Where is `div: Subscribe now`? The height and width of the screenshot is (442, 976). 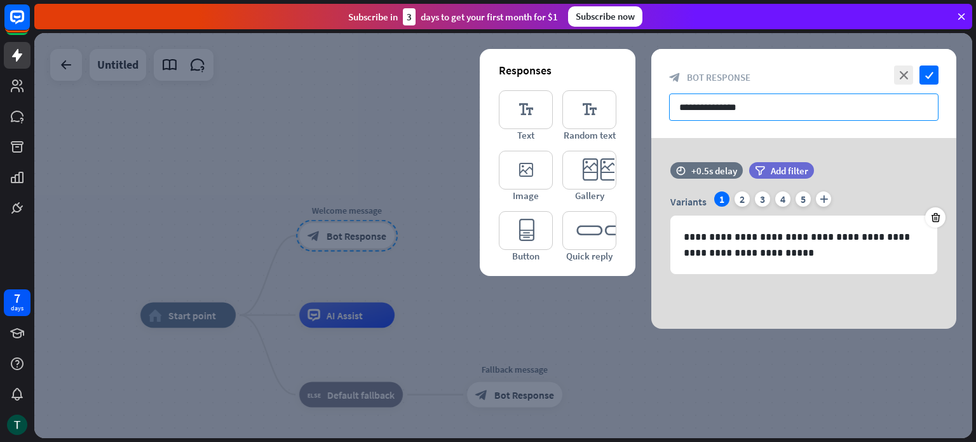
div: Subscribe now is located at coordinates (605, 17).